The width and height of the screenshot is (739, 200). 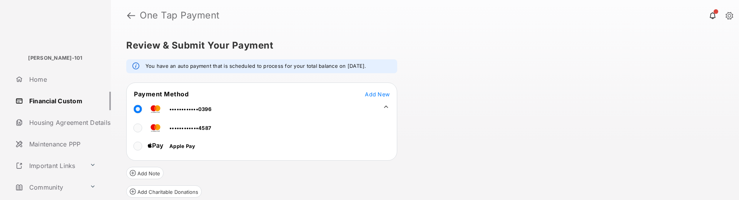 I want to click on strong: One Tap Payment, so click(x=180, y=15).